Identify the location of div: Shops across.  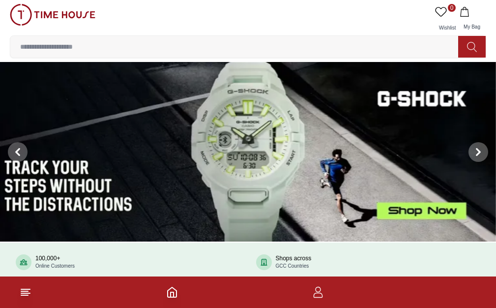
(294, 262).